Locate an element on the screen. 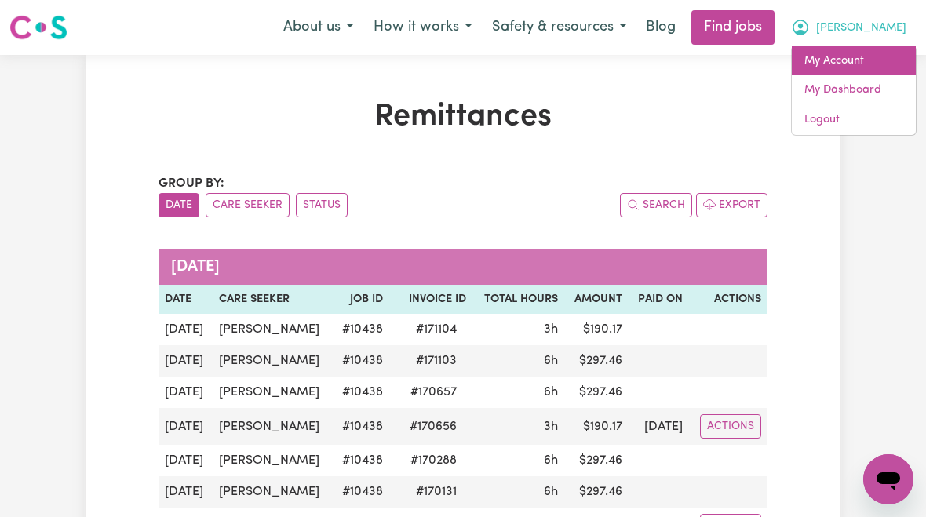 The height and width of the screenshot is (517, 926). th: Actions is located at coordinates (728, 300).